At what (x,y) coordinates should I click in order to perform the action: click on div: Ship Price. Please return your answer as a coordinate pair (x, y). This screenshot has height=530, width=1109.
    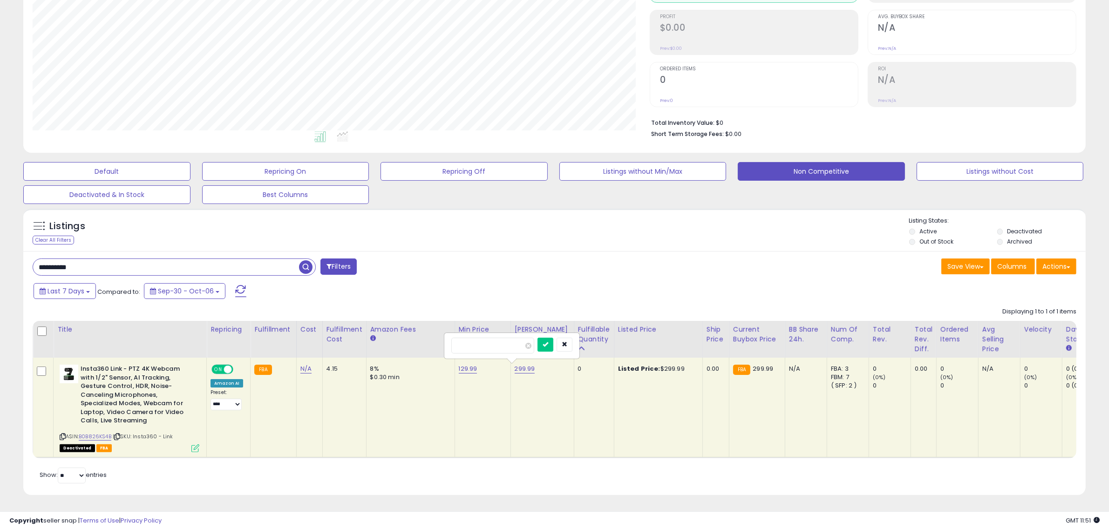
    Looking at the image, I should click on (716, 334).